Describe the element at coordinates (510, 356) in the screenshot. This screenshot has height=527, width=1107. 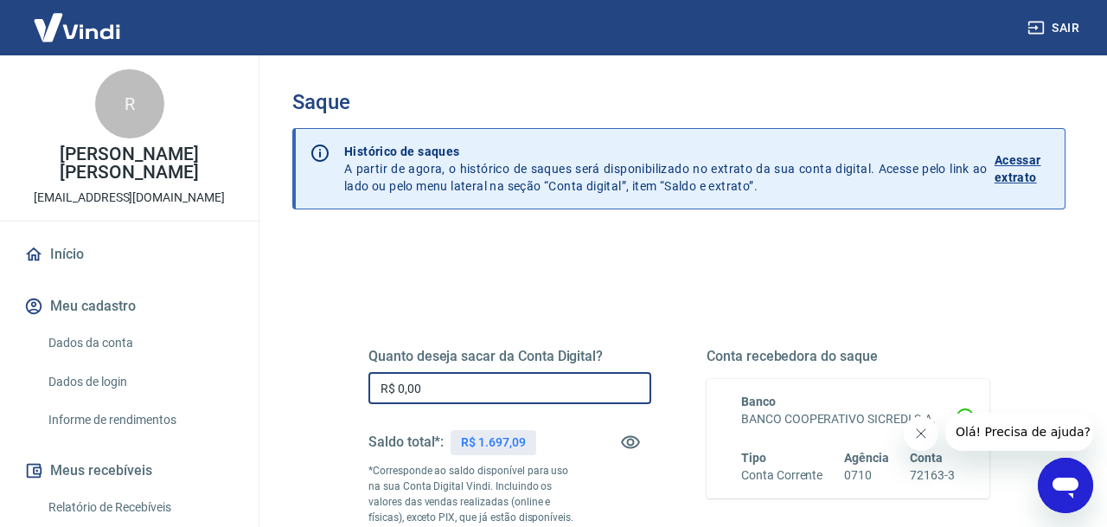
I see `h5: Quanto deseja sacar da Conta Digital?` at that location.